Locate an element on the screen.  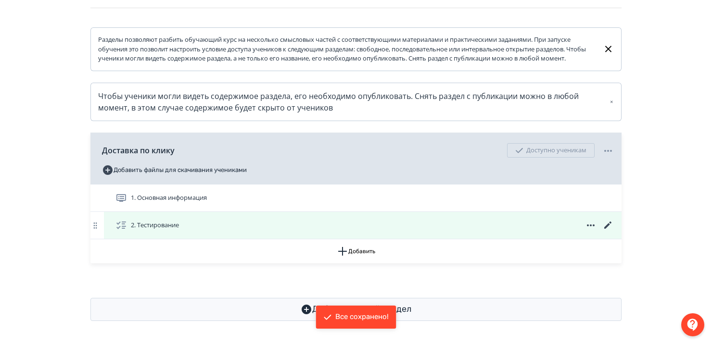
span: 2. Тестирование is located at coordinates (155, 226).